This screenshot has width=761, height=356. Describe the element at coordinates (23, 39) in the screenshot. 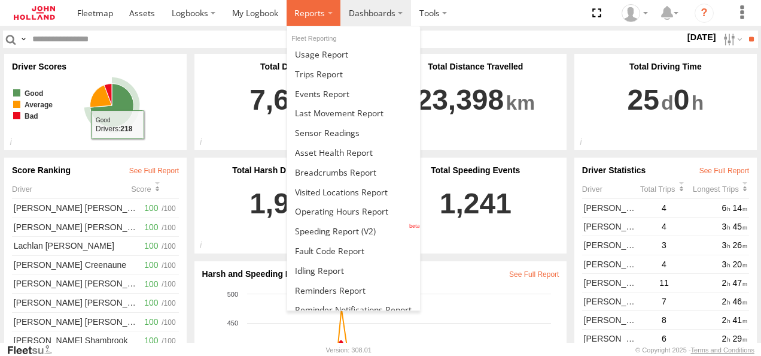

I see `label: Search Query` at that location.